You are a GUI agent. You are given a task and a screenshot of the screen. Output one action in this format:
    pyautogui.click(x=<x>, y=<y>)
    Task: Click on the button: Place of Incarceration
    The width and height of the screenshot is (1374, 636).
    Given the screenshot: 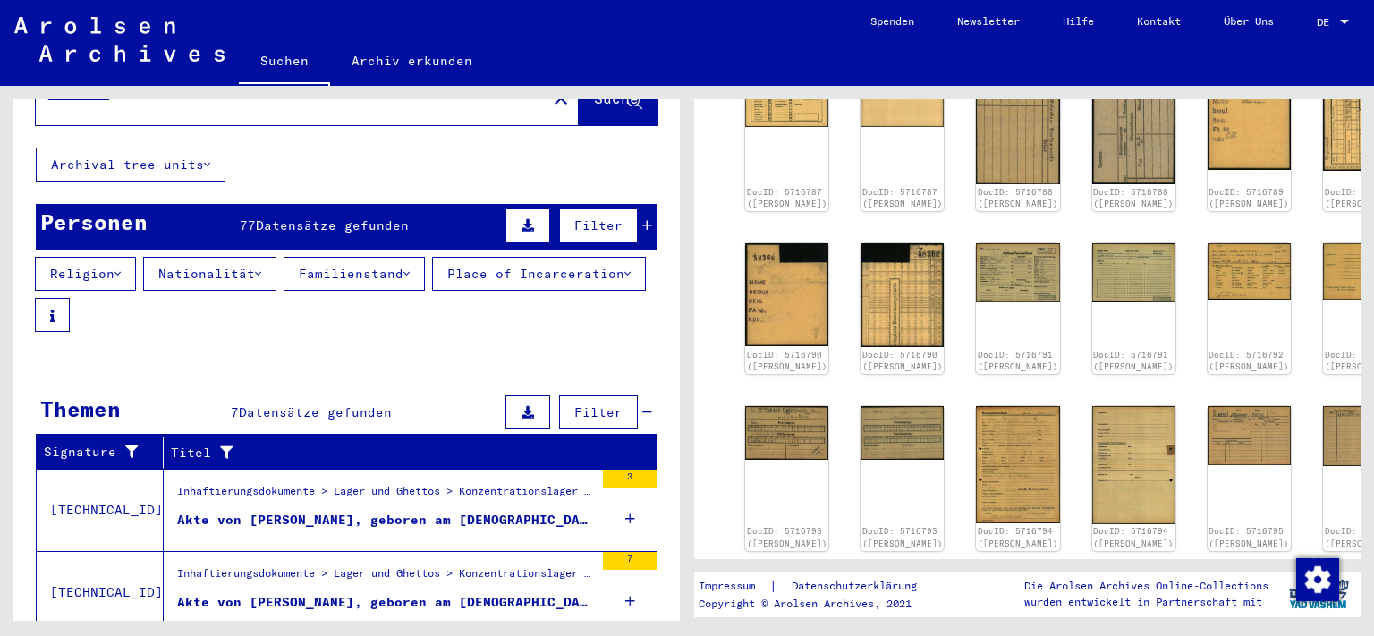 What is the action you would take?
    pyautogui.click(x=538, y=274)
    